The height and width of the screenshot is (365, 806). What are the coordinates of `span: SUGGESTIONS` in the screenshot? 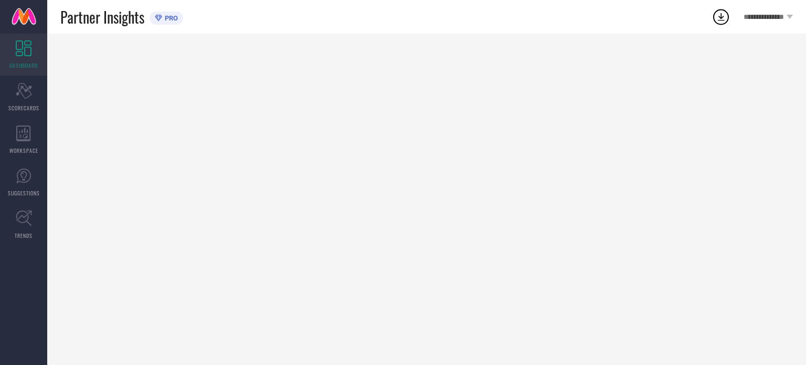 It's located at (24, 193).